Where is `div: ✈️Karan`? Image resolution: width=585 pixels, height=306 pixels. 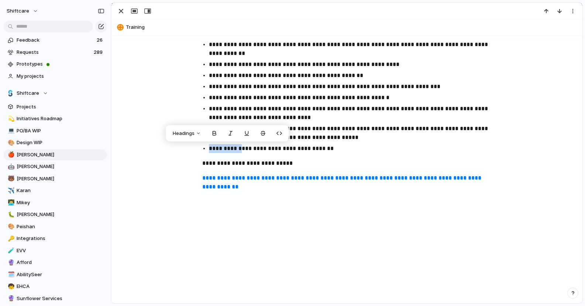
div: ✈️Karan is located at coordinates (55, 191).